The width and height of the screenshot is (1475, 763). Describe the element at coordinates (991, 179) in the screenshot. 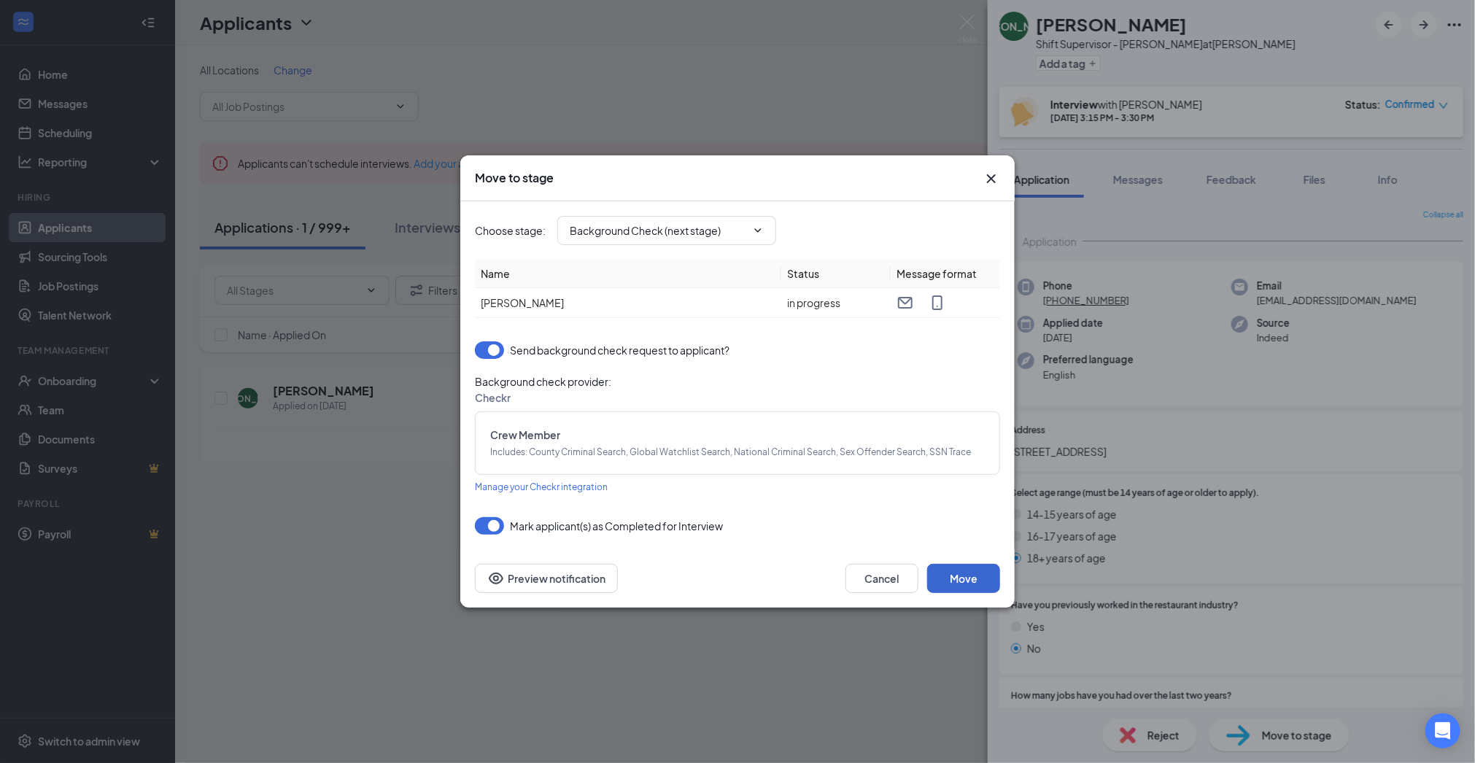

I see `svg: Cross` at that location.